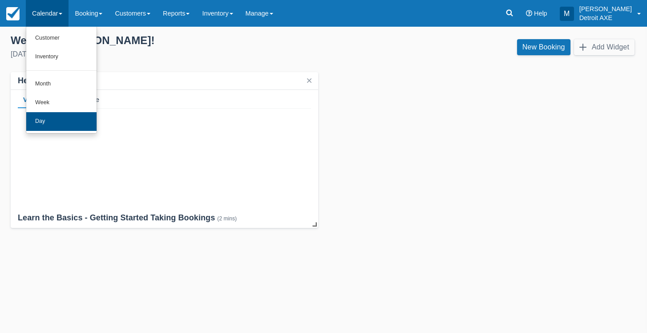 The width and height of the screenshot is (647, 333). I want to click on i: Help, so click(529, 13).